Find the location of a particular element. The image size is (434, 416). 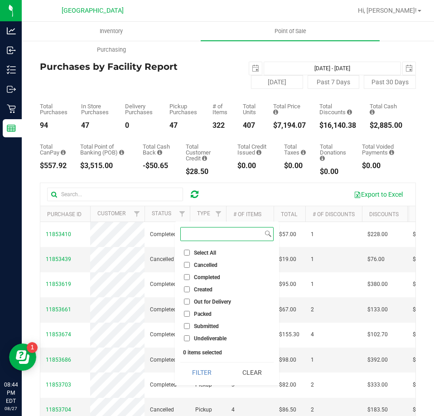

a: Status is located at coordinates (161, 213).